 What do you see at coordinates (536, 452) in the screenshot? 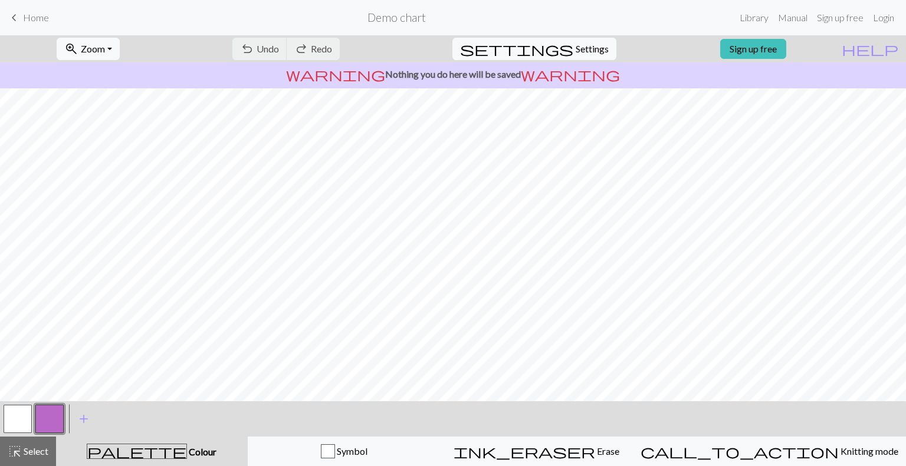
I see `button: Erase` at bounding box center [536, 452].